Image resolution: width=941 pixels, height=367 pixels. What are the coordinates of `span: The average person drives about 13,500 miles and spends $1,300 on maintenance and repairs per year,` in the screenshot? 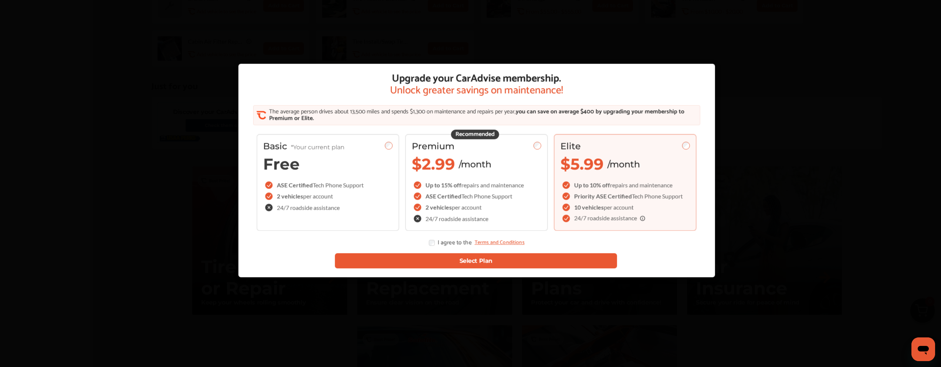 It's located at (392, 111).